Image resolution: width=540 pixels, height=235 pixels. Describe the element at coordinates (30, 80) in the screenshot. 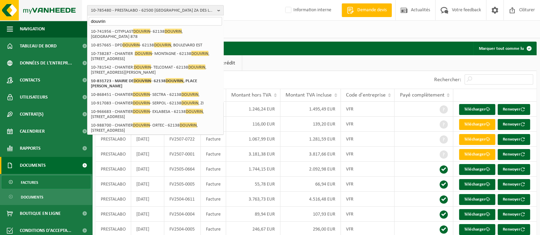

I see `span: Contacts` at that location.